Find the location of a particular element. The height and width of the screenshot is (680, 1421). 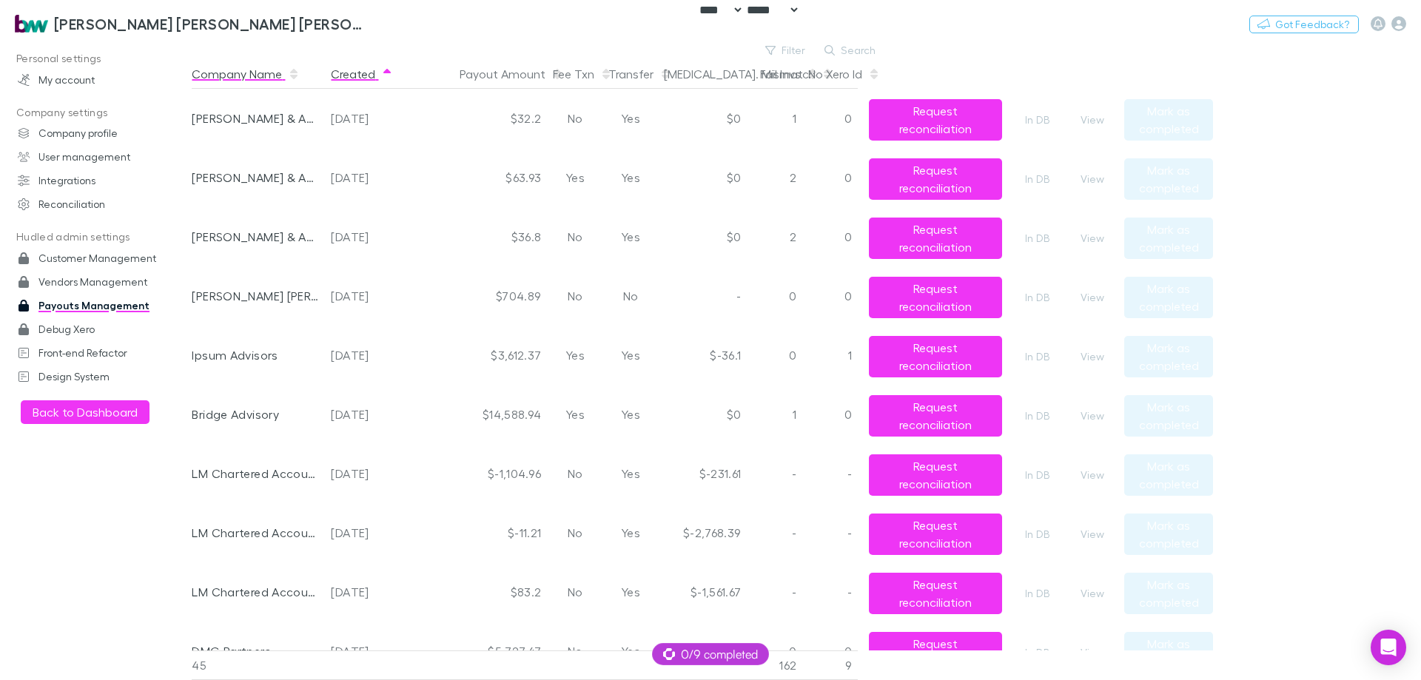

div: 162 is located at coordinates (774, 665).